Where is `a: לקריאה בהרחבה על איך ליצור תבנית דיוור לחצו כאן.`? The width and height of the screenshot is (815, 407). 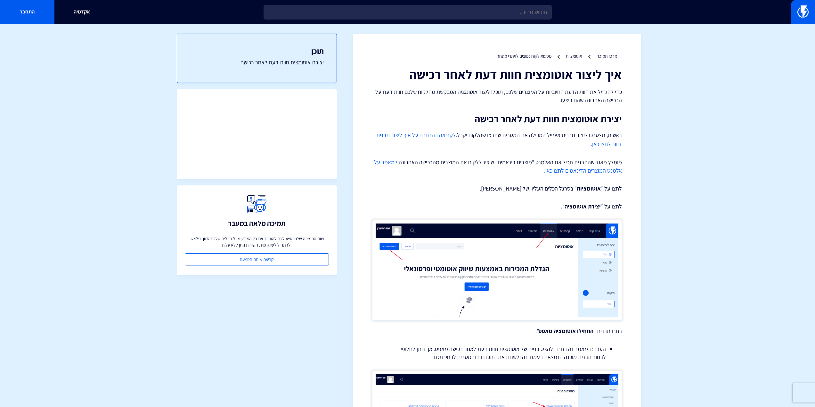 a: לקריאה בהרחבה על איך ליצור תבנית דיוור לחצו כאן. is located at coordinates (499, 139).